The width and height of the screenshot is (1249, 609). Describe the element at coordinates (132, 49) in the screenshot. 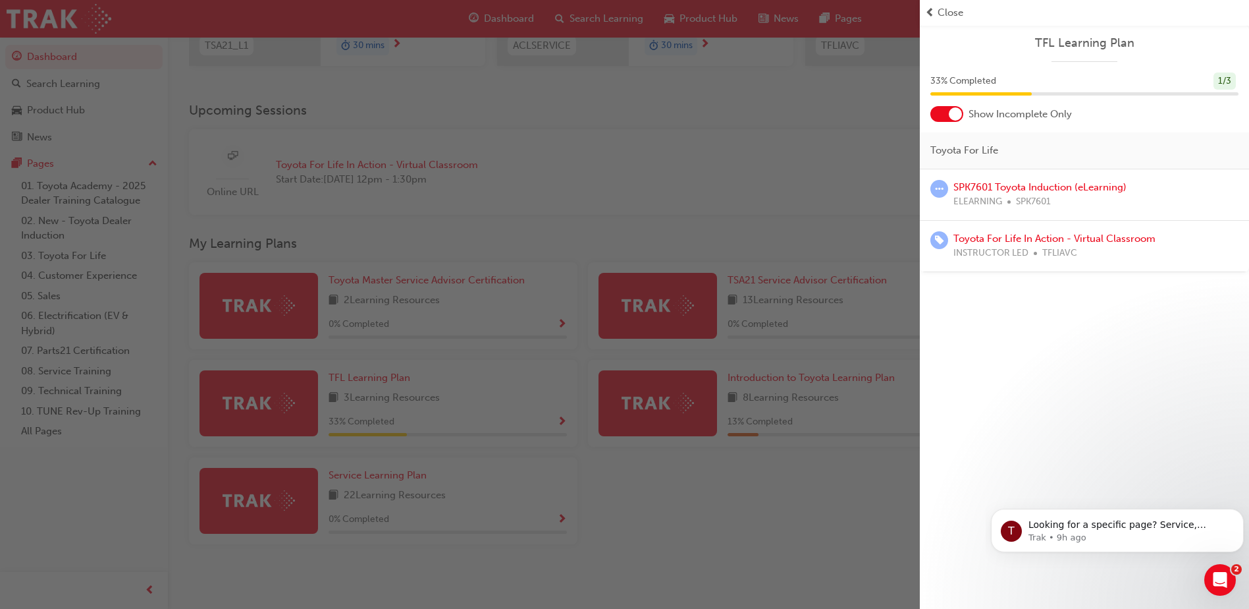

I see `div: message notification from Trak, 9h ago. Looking for a specific page? Service, Service Advisor` at that location.